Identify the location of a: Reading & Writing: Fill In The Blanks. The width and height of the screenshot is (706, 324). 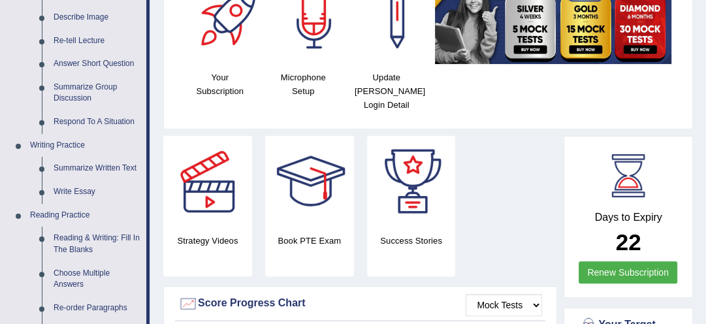
(97, 244).